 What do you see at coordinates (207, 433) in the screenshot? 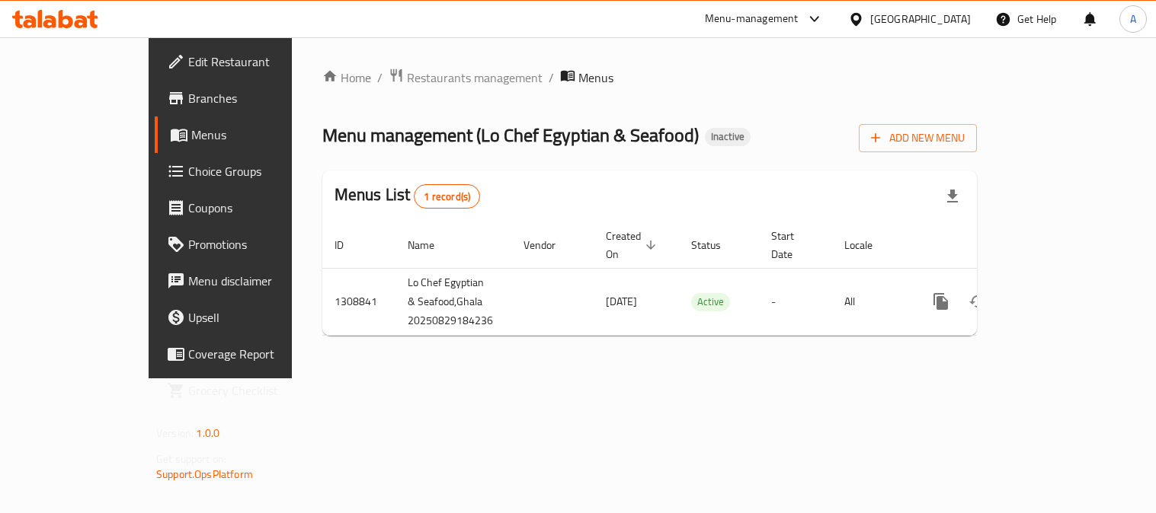
I see `span: 1.0.0` at bounding box center [207, 433].